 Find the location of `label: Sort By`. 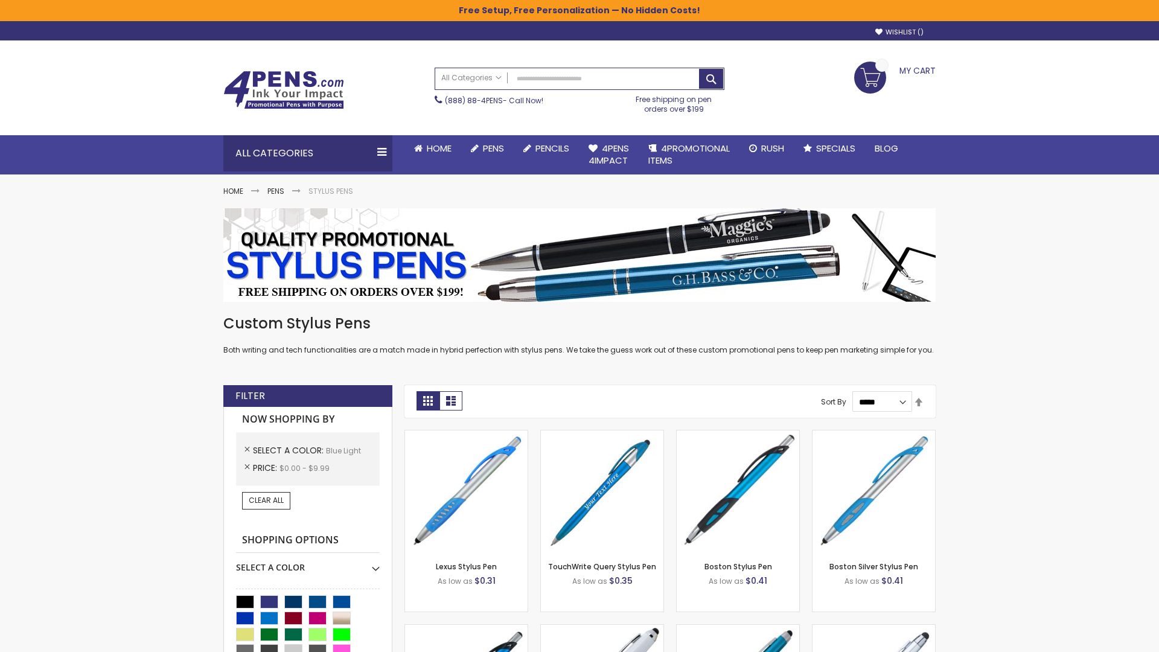

label: Sort By is located at coordinates (834, 401).